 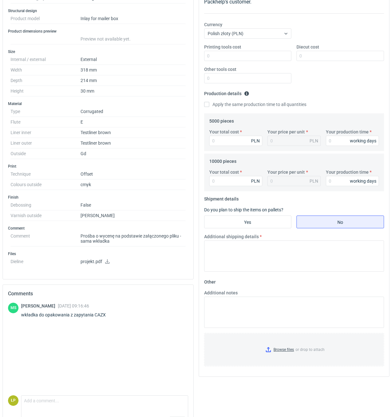 I want to click on label: Do you plan to ship the items on pallets?, so click(x=244, y=210).